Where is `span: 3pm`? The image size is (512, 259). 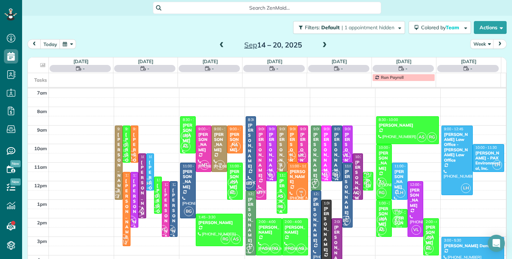 span: 3pm is located at coordinates (42, 241).